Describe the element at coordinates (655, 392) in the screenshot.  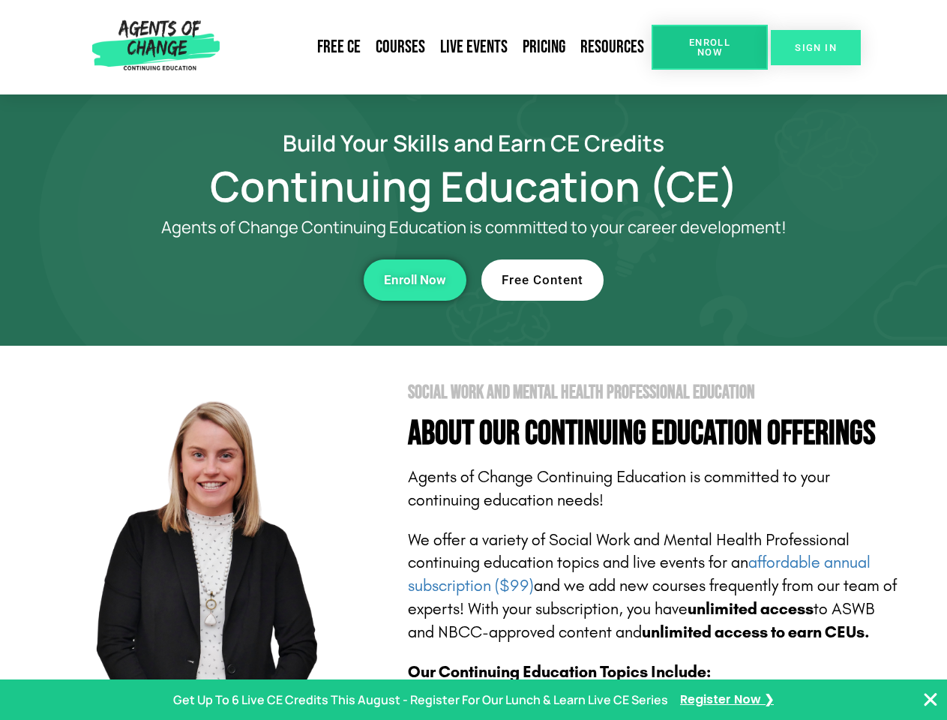
I see `h2: Social Work and Mental Health Professional Education` at that location.